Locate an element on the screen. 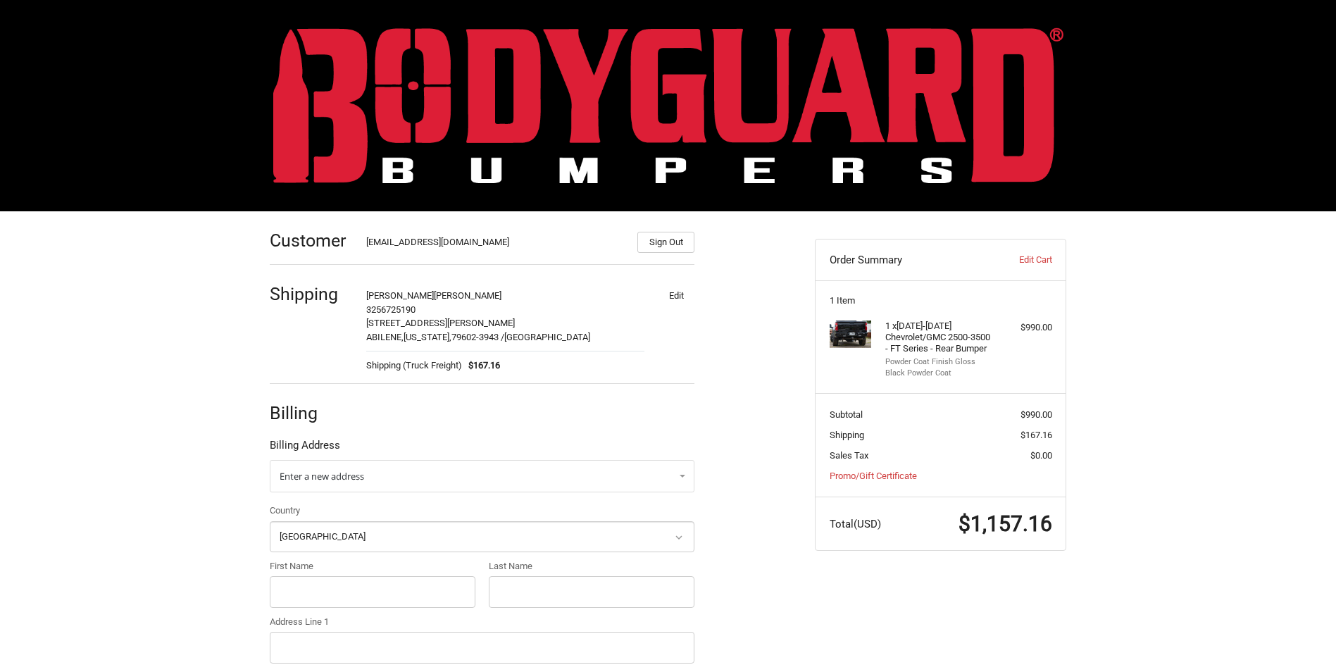  span: Shipping is located at coordinates (846, 434).